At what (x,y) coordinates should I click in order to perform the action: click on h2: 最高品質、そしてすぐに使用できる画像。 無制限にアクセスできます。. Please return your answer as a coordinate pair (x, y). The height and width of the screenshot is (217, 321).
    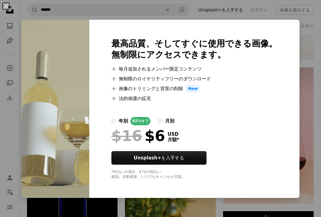
    Looking at the image, I should click on (194, 49).